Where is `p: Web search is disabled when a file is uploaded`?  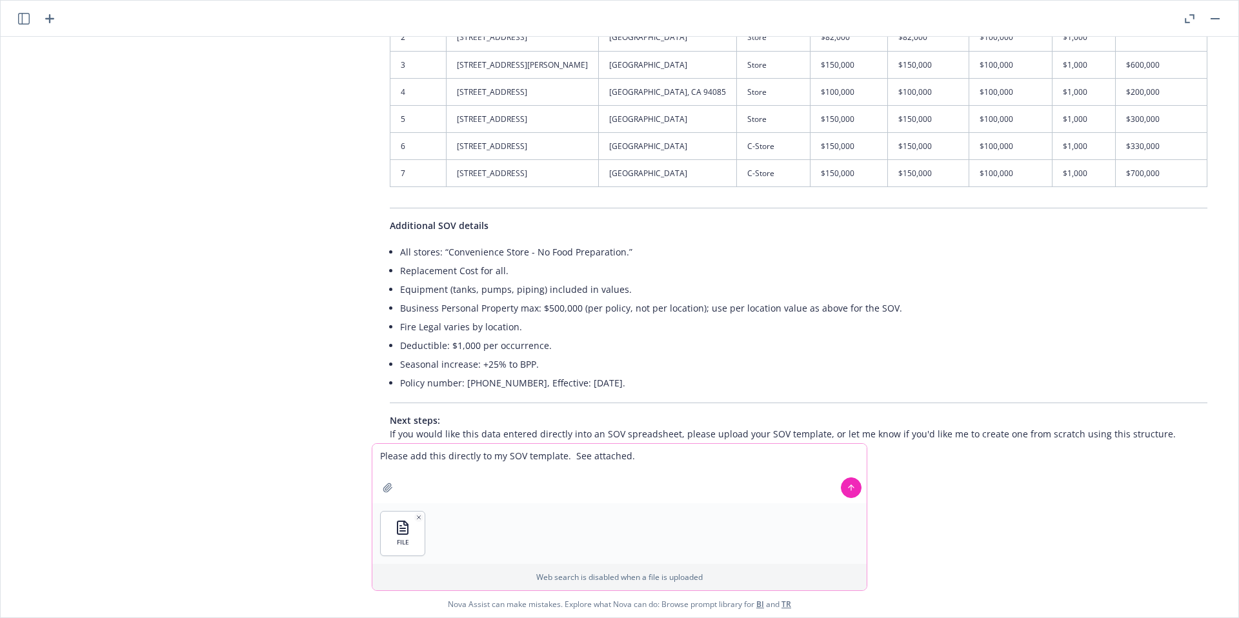
p: Web search is disabled when a file is uploaded is located at coordinates (620, 577).